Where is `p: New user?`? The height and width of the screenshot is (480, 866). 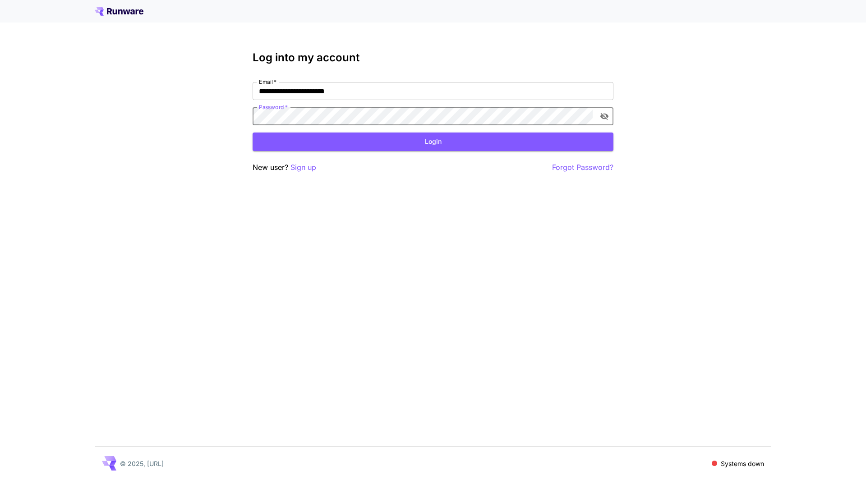
p: New user? is located at coordinates (284, 167).